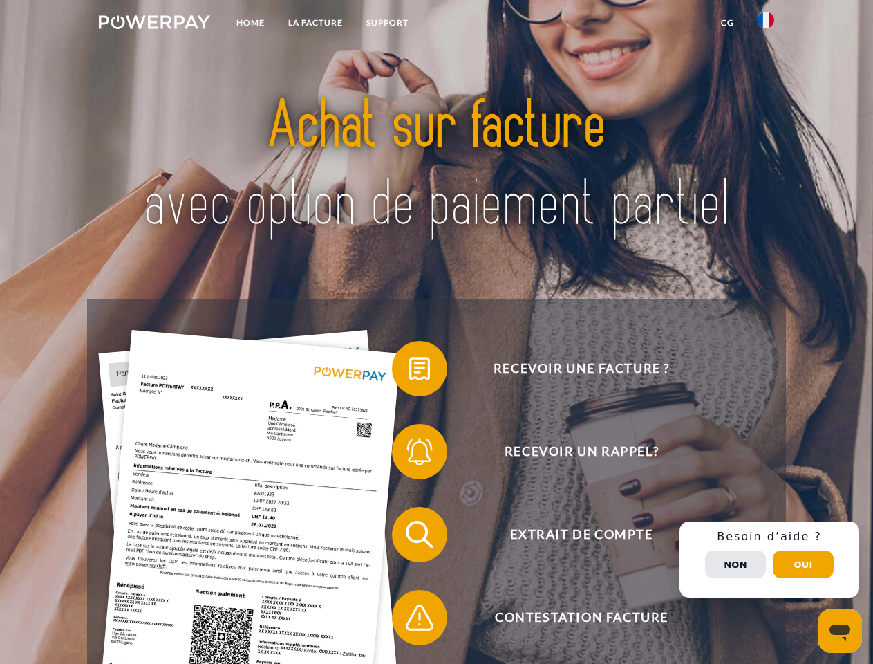 This screenshot has height=664, width=873. What do you see at coordinates (581, 617) in the screenshot?
I see `span: Contestation Facture` at bounding box center [581, 617].